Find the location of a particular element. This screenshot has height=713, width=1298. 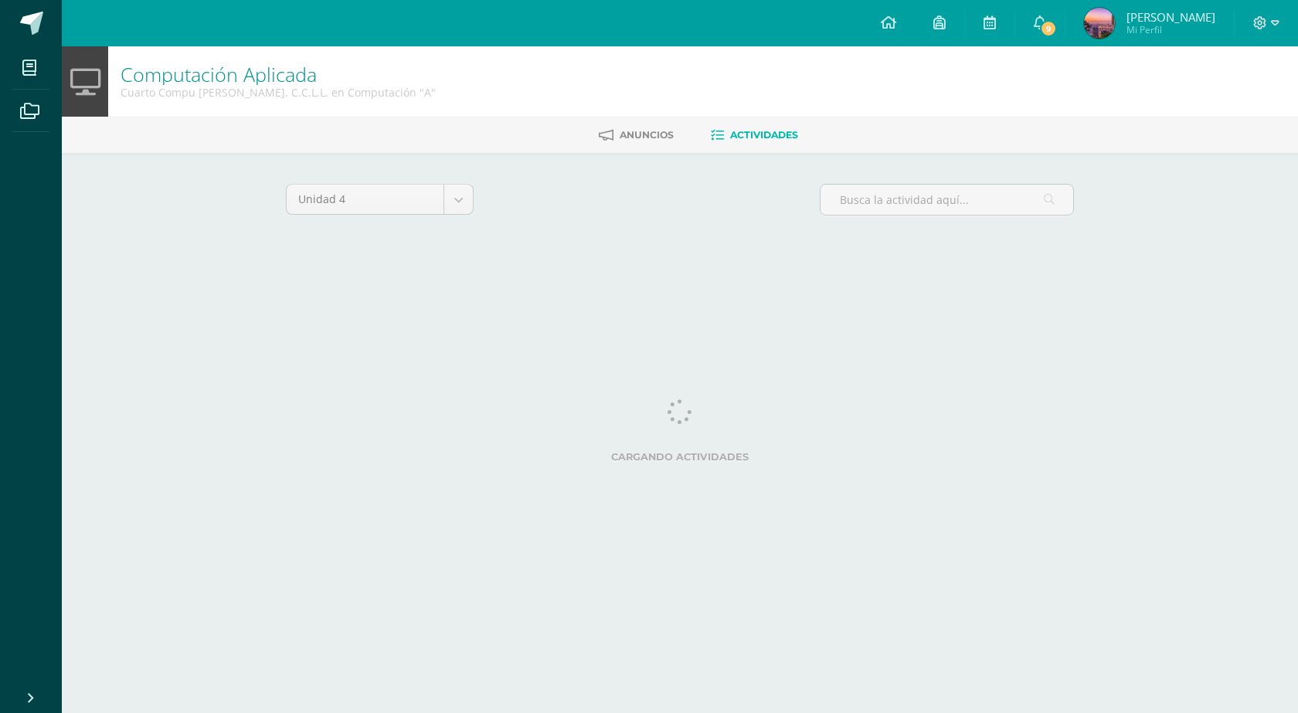

a: Computación Aplicada is located at coordinates (219, 74).